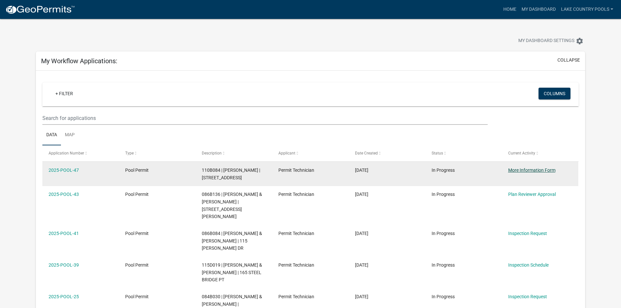 The height and width of the screenshot is (308, 621). Describe the element at coordinates (547, 41) in the screenshot. I see `span: My Dashboard Settings` at that location.